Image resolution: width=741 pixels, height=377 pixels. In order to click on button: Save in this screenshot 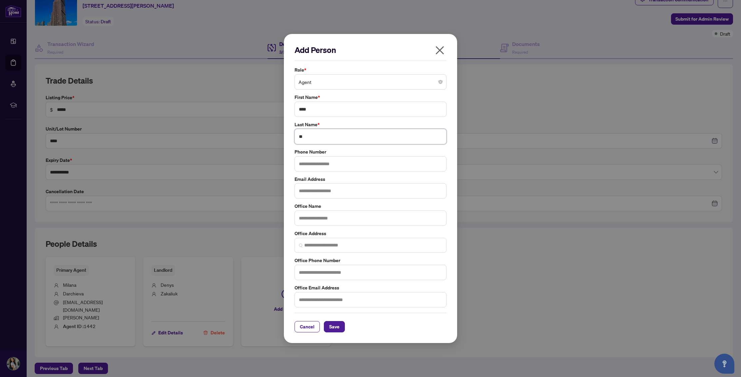, I will do `click(334, 327)`.